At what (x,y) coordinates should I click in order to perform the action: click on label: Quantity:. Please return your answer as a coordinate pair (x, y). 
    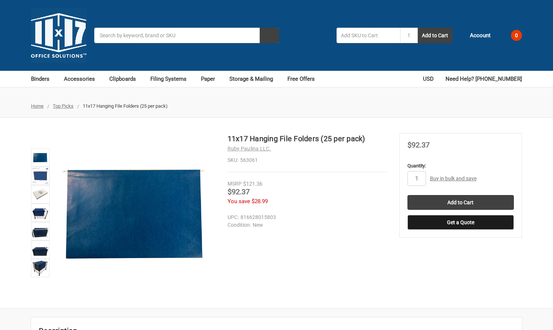
    Looking at the image, I should click on (460, 166).